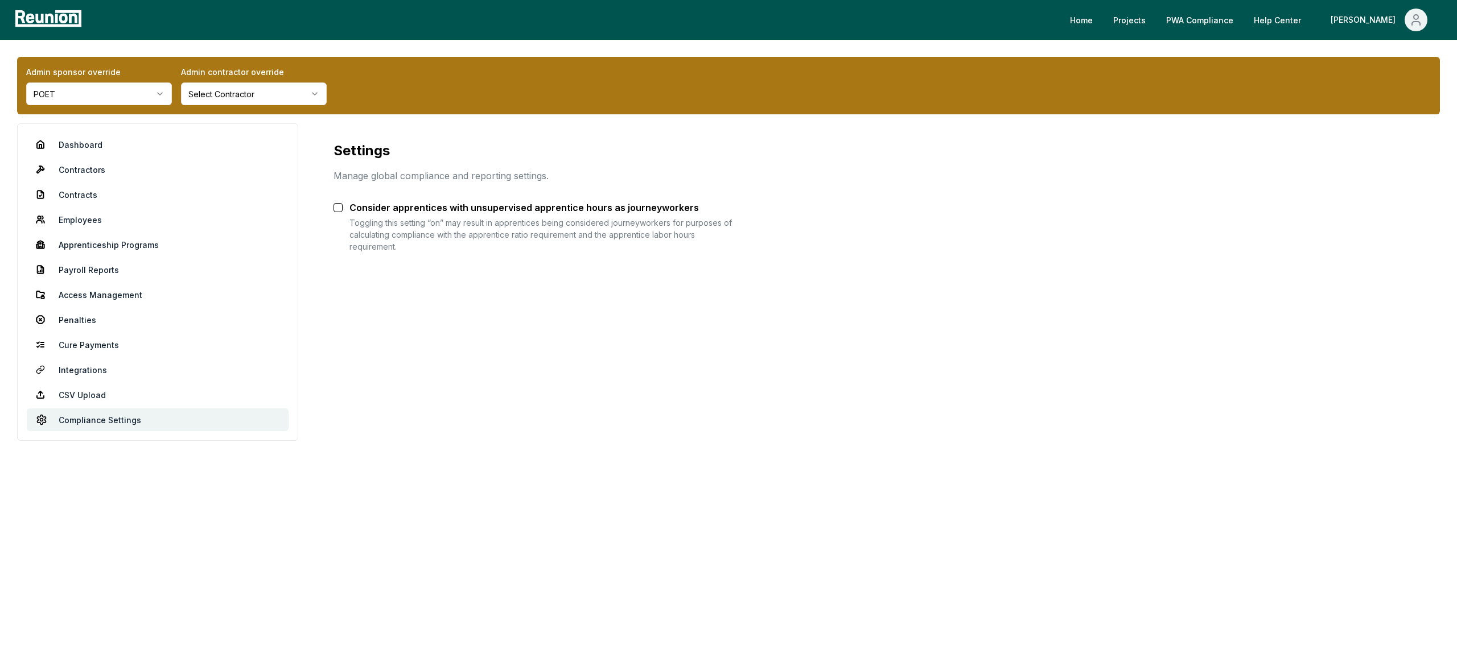  What do you see at coordinates (158, 295) in the screenshot?
I see `a: Access Management` at bounding box center [158, 295].